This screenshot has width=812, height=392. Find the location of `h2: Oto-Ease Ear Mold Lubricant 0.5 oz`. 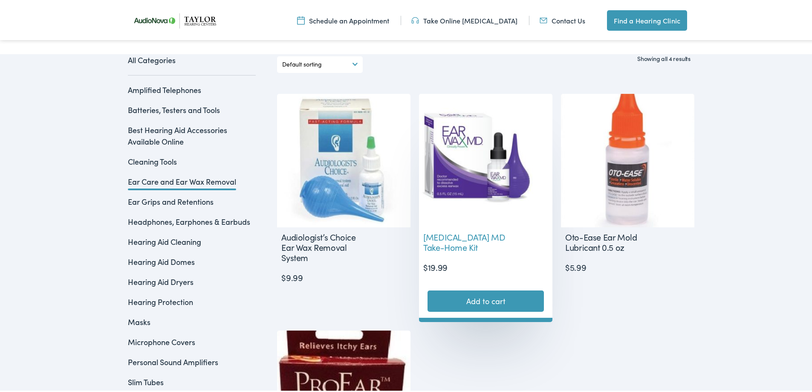

h2: Oto-Ease Ear Mold Lubricant 0.5 oz is located at coordinates (606, 240).